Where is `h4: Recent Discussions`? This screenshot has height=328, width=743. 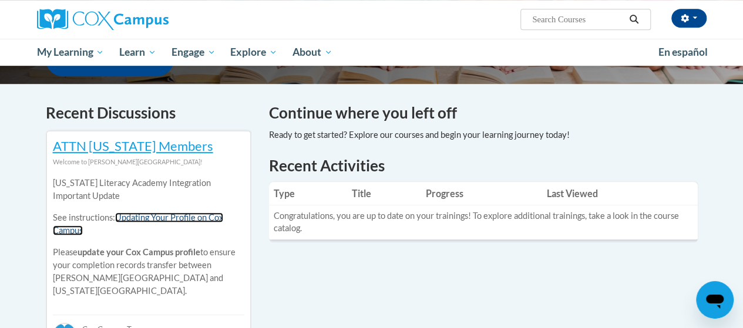 h4: Recent Discussions is located at coordinates (149, 113).